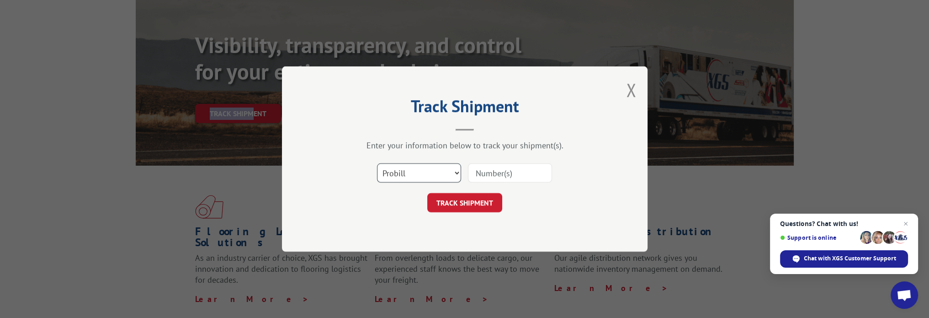 The image size is (929, 318). What do you see at coordinates (850, 258) in the screenshot?
I see `span: Chat with XGS Customer Support` at bounding box center [850, 258].